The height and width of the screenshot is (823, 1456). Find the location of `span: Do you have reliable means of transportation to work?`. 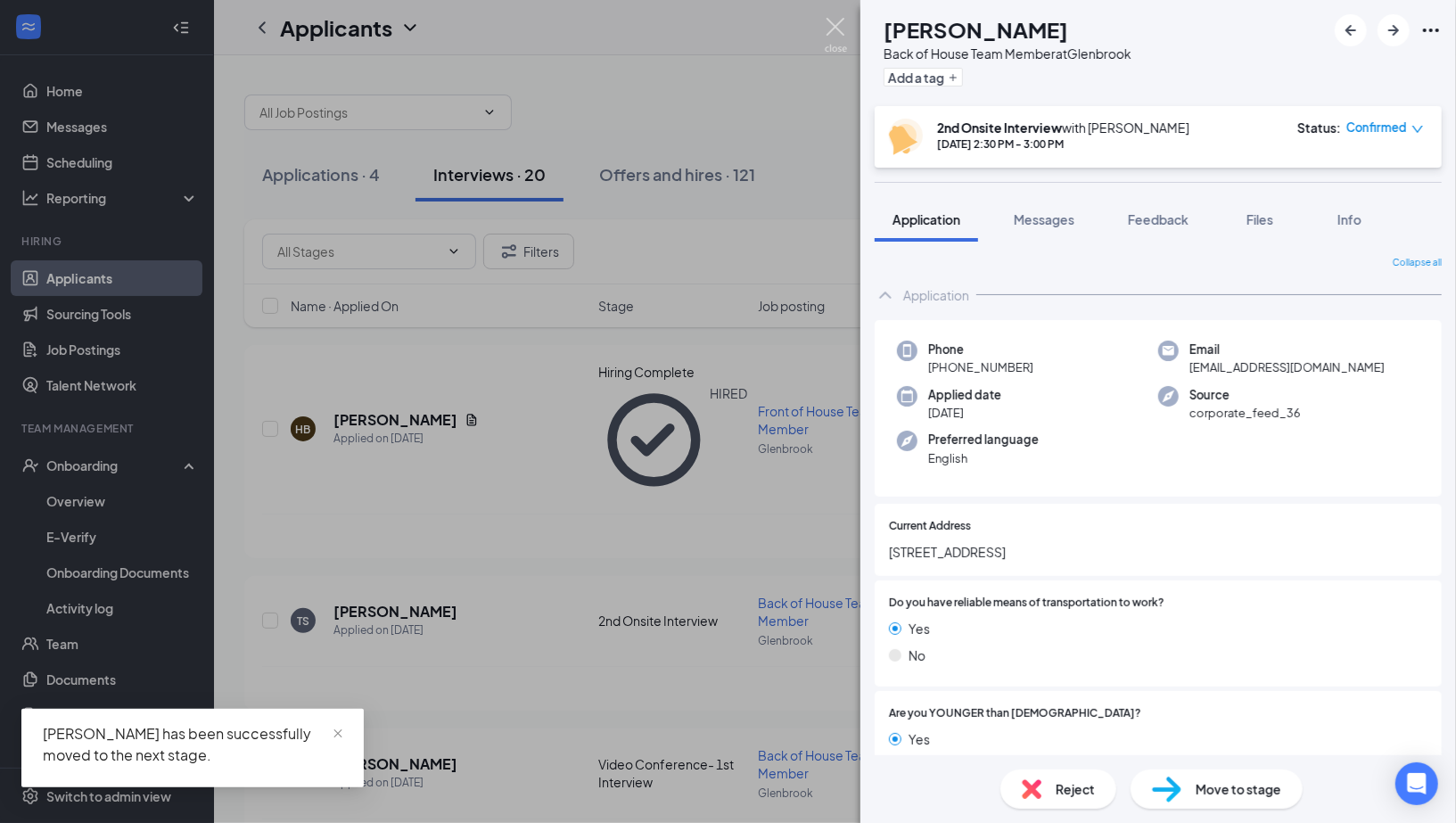

span: Do you have reliable means of transportation to work? is located at coordinates (1027, 603).